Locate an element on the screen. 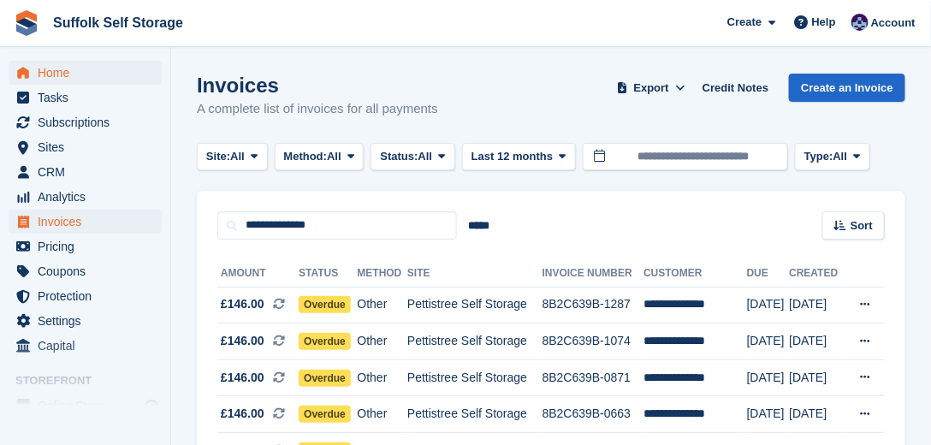 This screenshot has width=931, height=445. span: Create is located at coordinates (745, 22).